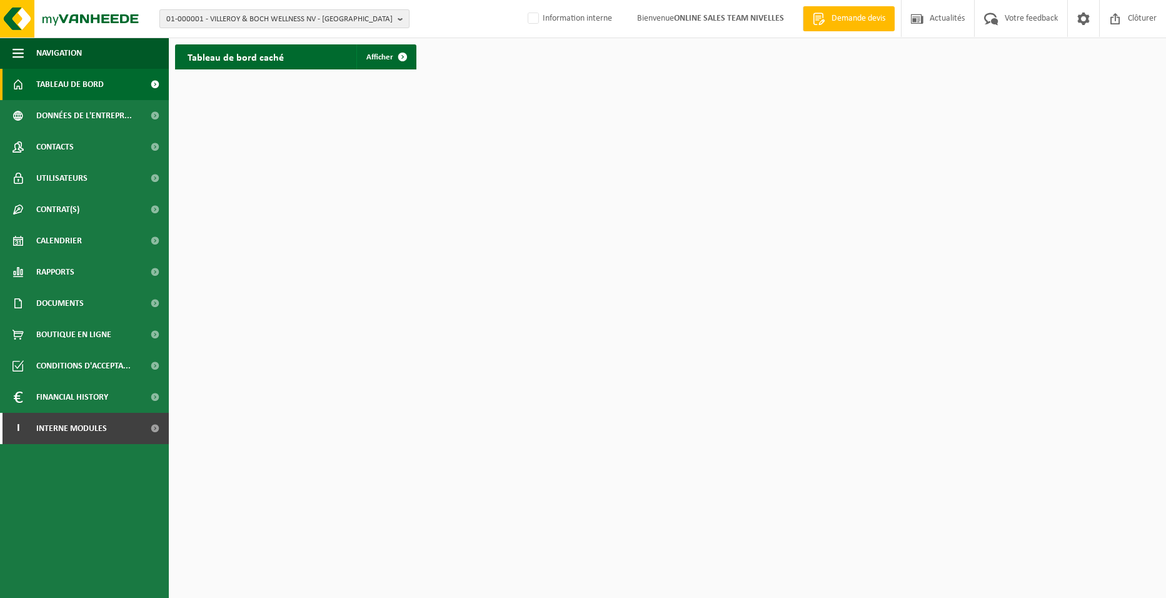 The image size is (1166, 598). Describe the element at coordinates (55, 147) in the screenshot. I see `span: Contacts` at that location.